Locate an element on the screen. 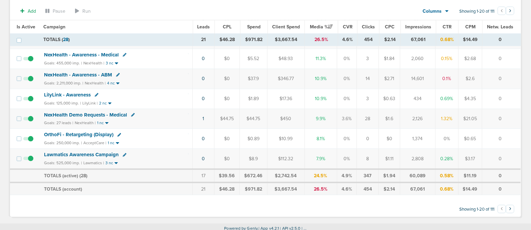 This screenshot has width=531, height=230. td: 11.3% is located at coordinates (321, 59).